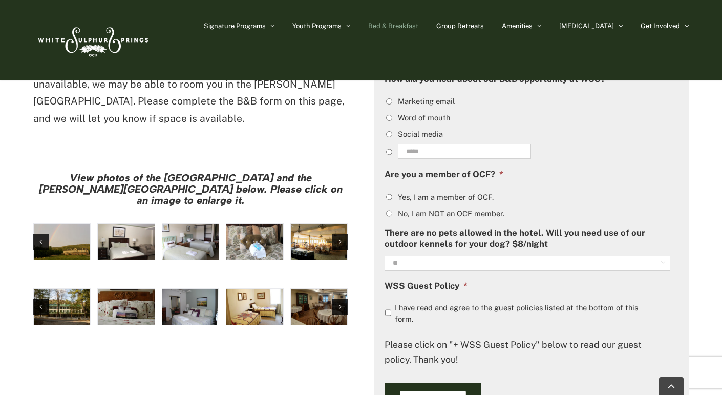 This screenshot has width=722, height=395. Describe the element at coordinates (319, 307) in the screenshot. I see `div: 5 / 18` at that location.